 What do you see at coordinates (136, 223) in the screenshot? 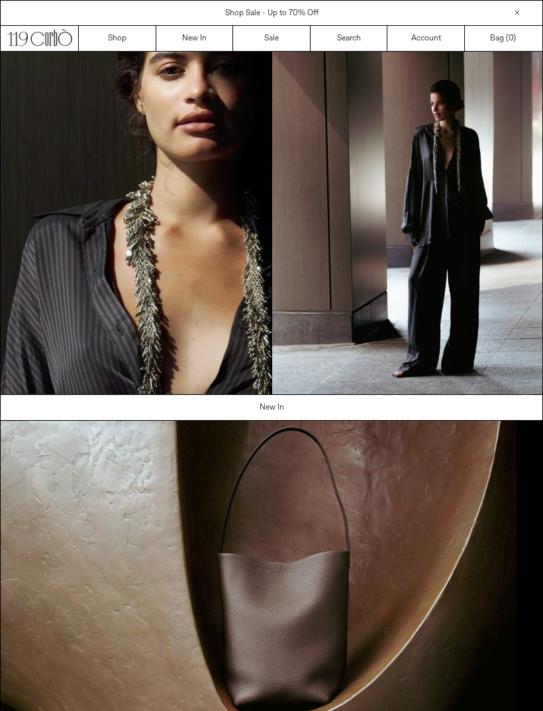
I see `video: Your browser does not support the video tag.` at bounding box center [136, 223].